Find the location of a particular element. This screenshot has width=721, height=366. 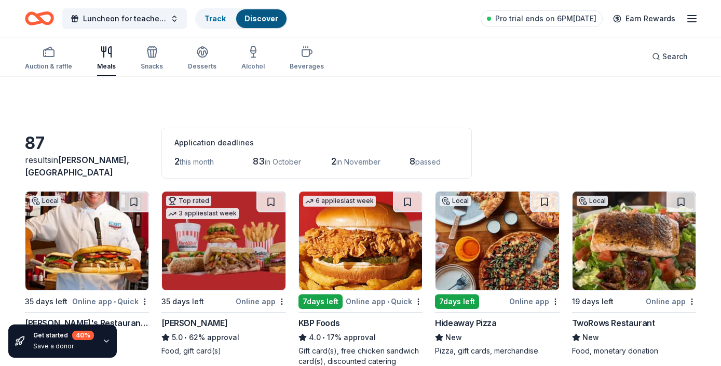

div: Get started is located at coordinates (63, 335).